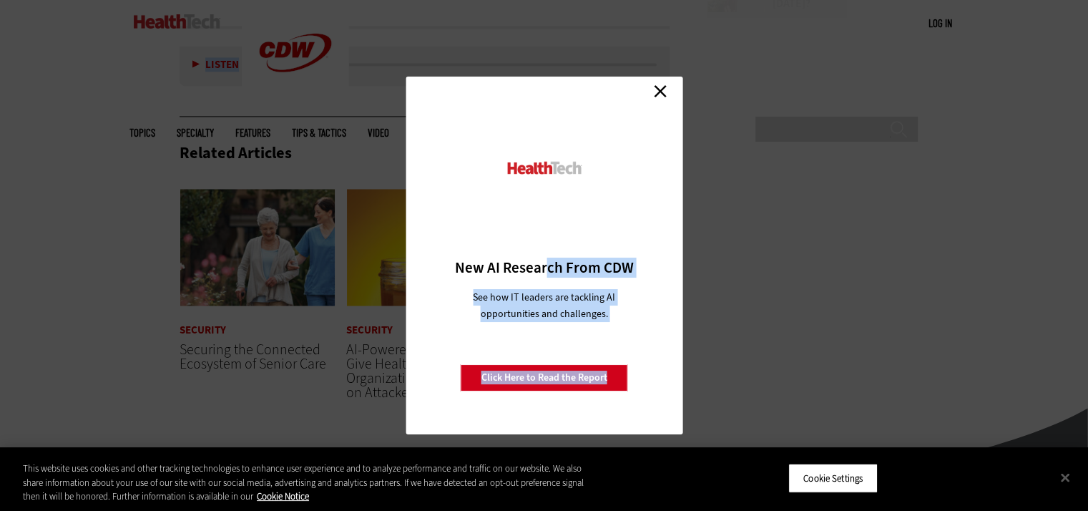 This screenshot has width=1088, height=511. Describe the element at coordinates (544, 268) in the screenshot. I see `h3: New AI Research From CDW` at that location.